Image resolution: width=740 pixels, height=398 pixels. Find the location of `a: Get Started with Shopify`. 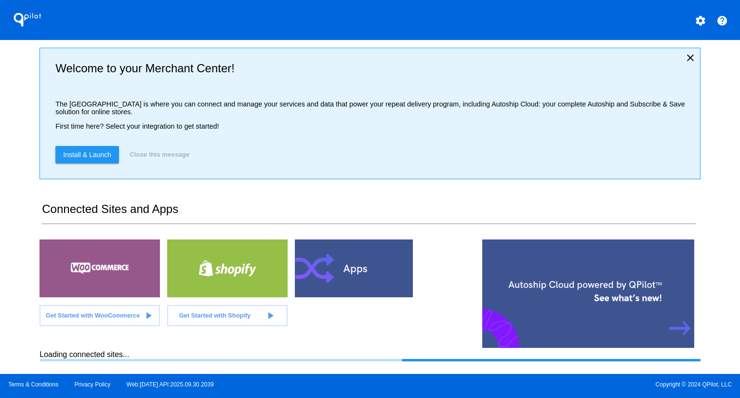

a: Get Started with Shopify is located at coordinates (227, 316).